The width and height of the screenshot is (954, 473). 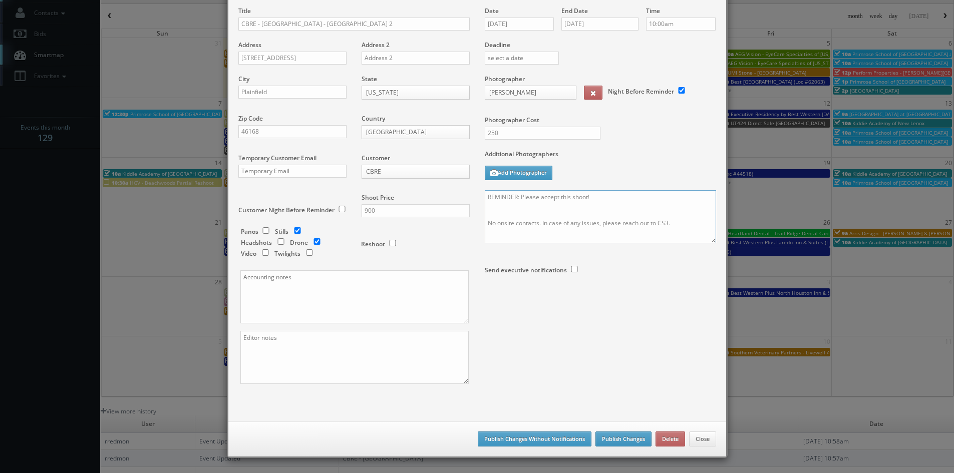 What do you see at coordinates (354, 24) in the screenshot?
I see `input: Title` at bounding box center [354, 24].